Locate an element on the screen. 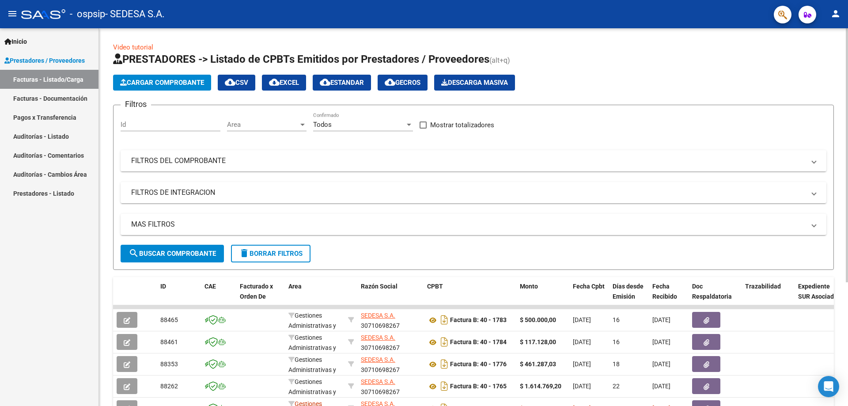  button: Descarga Masiva is located at coordinates (474, 83).